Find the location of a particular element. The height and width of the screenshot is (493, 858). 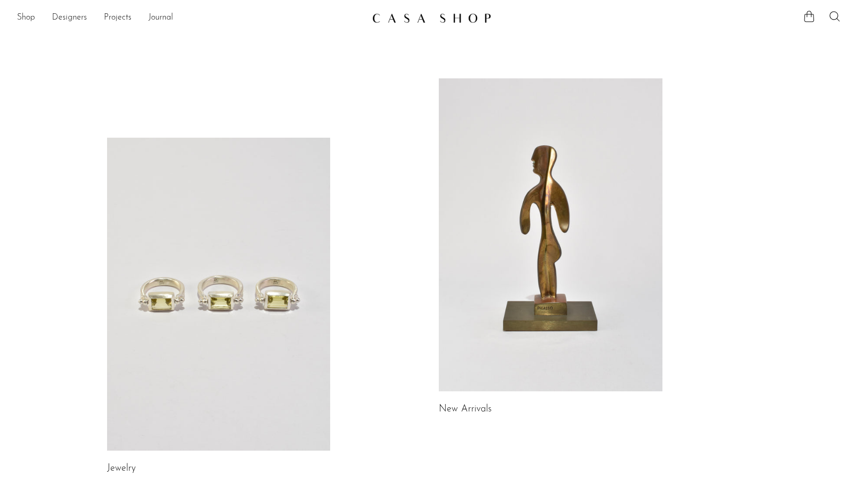

a: Shop is located at coordinates (26, 18).